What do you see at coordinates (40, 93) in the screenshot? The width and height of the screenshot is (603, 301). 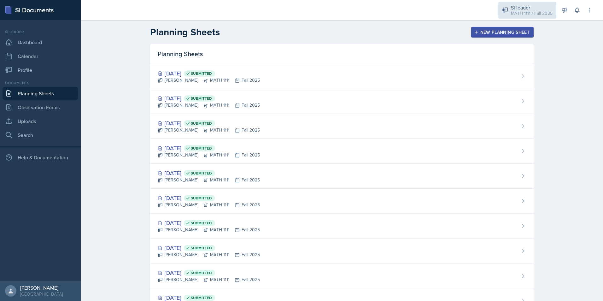 I see `a: Planning Sheets` at bounding box center [40, 93].